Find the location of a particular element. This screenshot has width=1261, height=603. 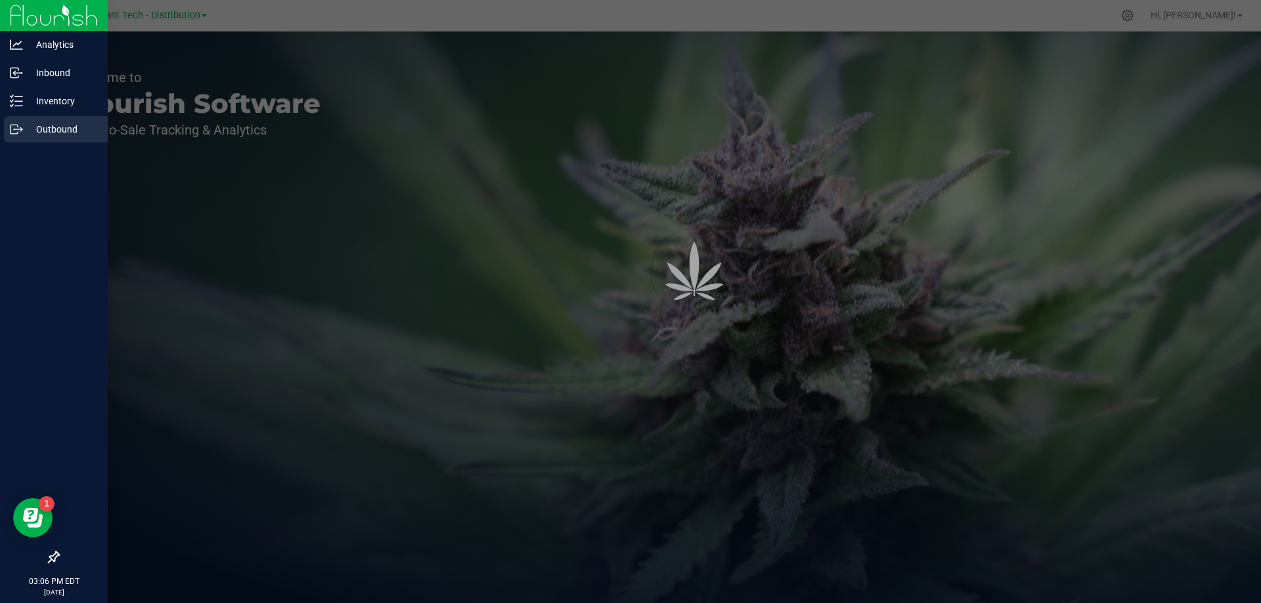

inline-svg: Inventory is located at coordinates (16, 101).